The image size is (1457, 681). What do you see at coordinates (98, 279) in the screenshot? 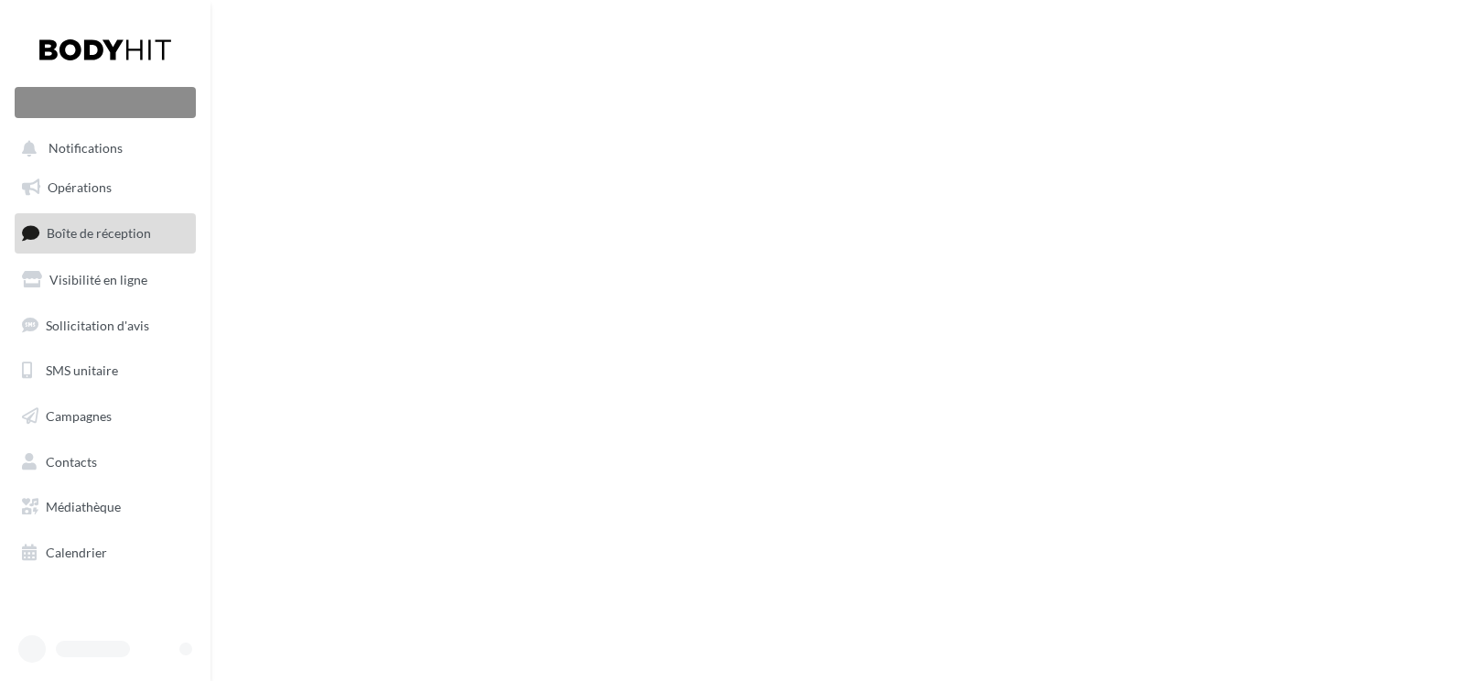
I see `span: Visibilité en ligne` at bounding box center [98, 279].